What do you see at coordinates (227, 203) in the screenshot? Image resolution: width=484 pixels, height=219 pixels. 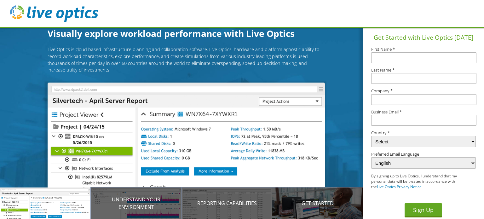 I see `p: Reporting Capabilities` at bounding box center [227, 203].